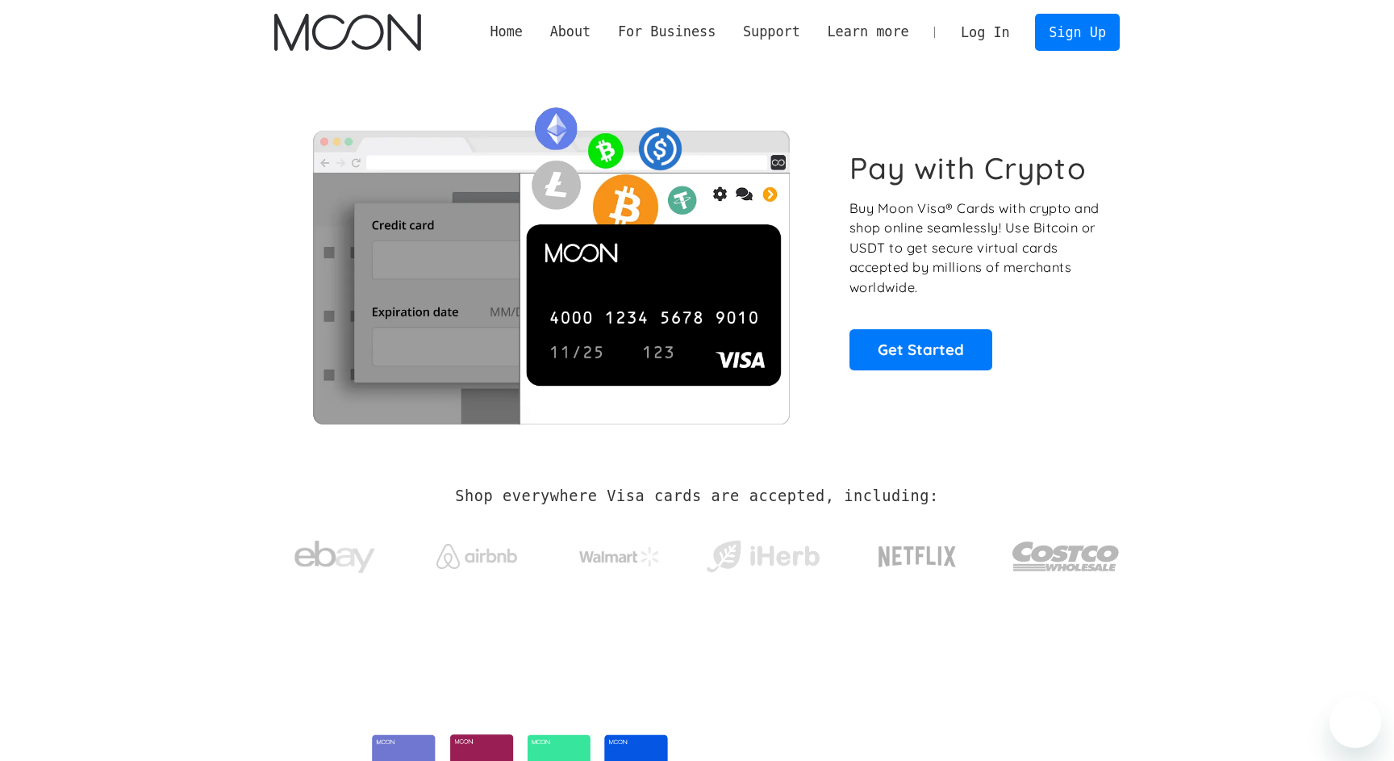 The width and height of the screenshot is (1394, 761). I want to click on a: home, so click(347, 32).